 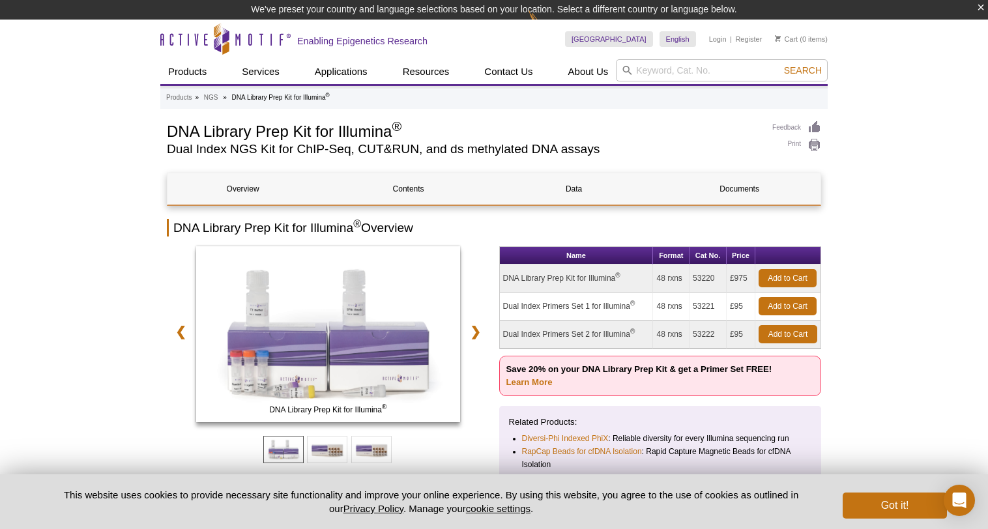 What do you see at coordinates (261, 72) in the screenshot?
I see `a: Services` at bounding box center [261, 72].